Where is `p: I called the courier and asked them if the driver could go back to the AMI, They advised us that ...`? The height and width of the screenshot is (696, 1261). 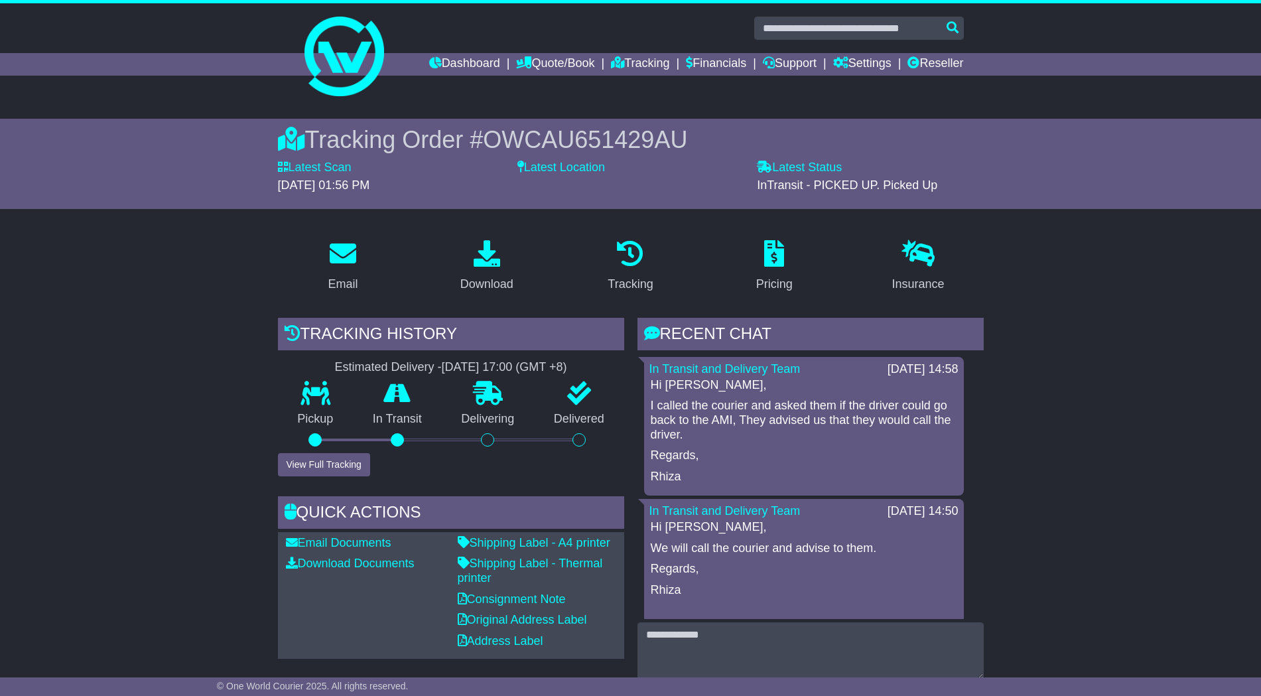
p: I called the courier and asked them if the driver could go back to the AMI, They advised us that ... is located at coordinates (804, 420).